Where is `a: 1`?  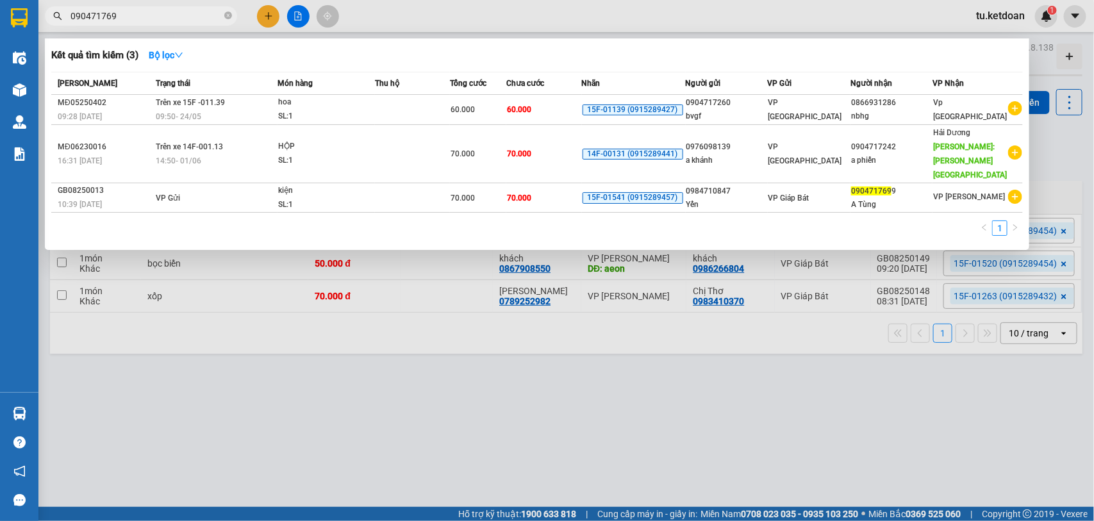
a: 1 is located at coordinates (1000, 228).